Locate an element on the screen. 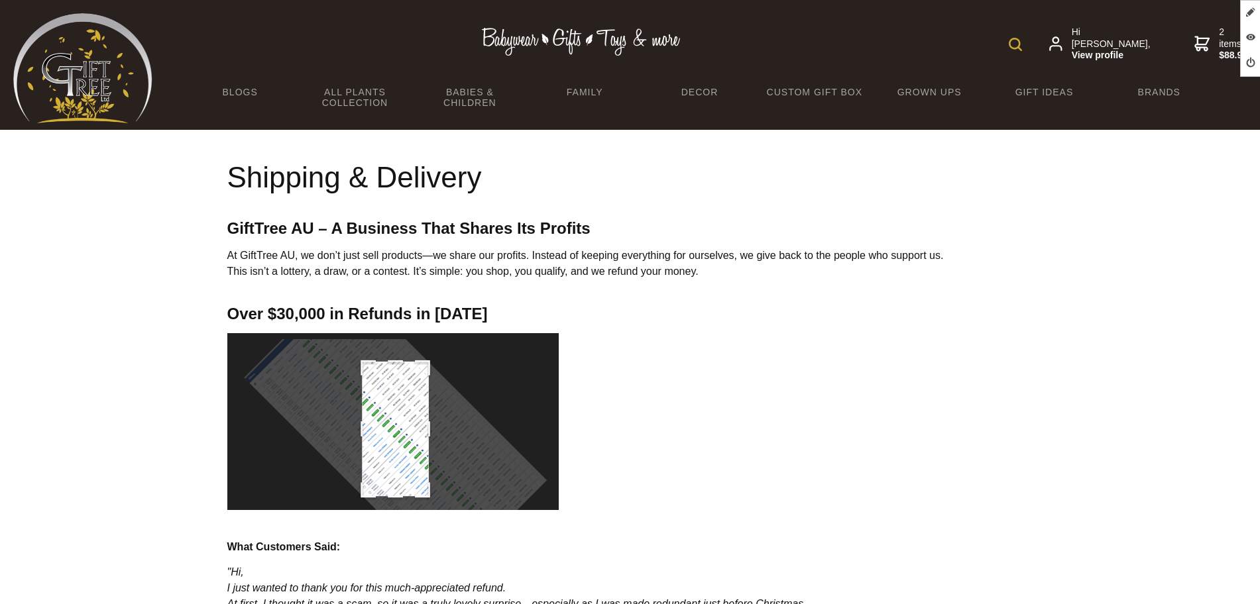  a: Brands is located at coordinates (1158, 92).